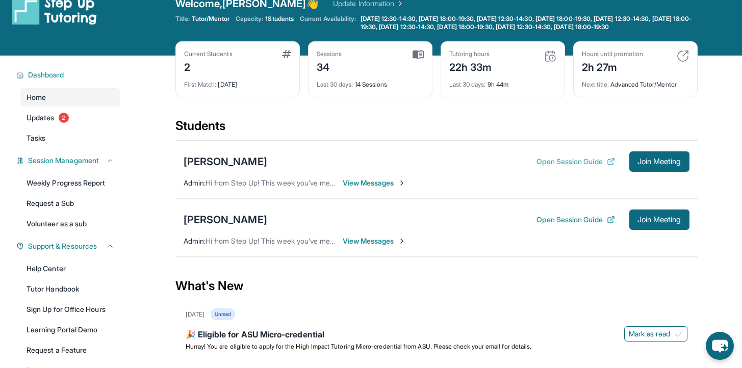  I want to click on span: Hi from Step Up! This week you’ve met for 39 minutes and this month you’ve met for 4 hours. Happy..., so click(382, 241).